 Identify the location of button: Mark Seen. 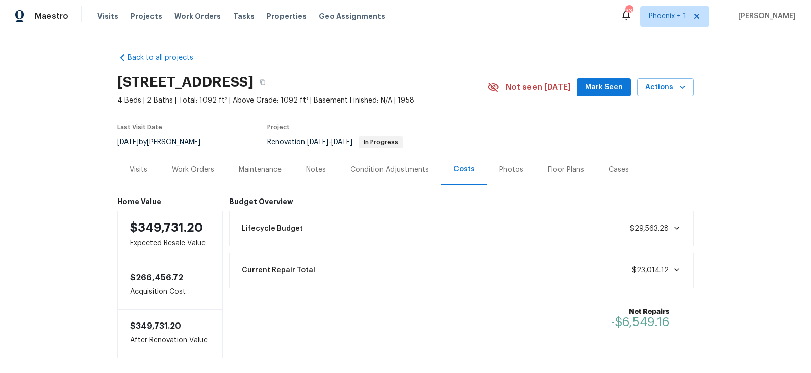
(604, 87).